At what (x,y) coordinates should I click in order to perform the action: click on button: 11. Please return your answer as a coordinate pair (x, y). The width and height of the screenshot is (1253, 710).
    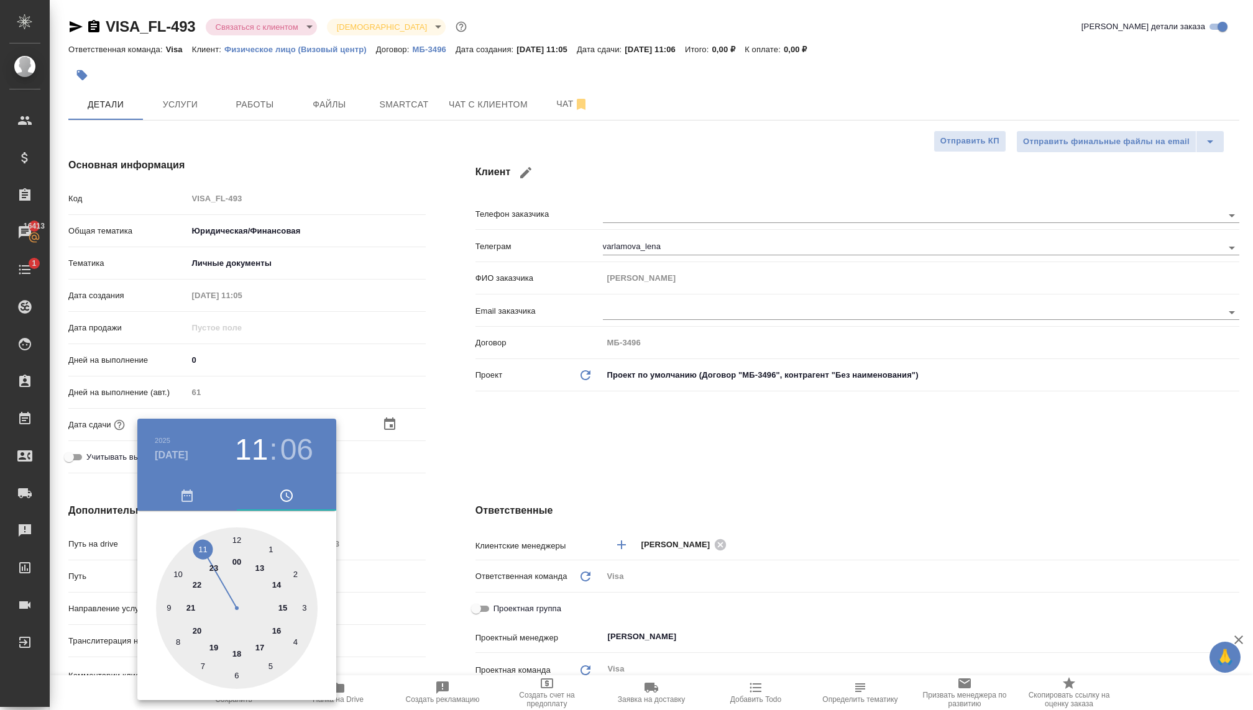
    Looking at the image, I should click on (251, 450).